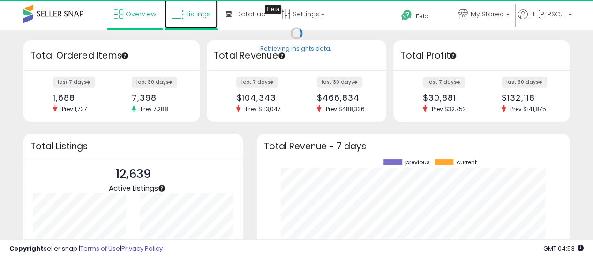  I want to click on strong: Copyright, so click(26, 249).